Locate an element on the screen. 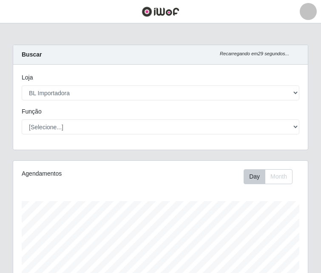 The height and width of the screenshot is (273, 321). label: Função is located at coordinates (31, 111).